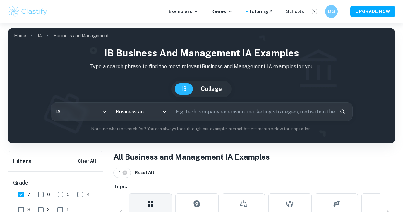 The image size is (403, 212). I want to click on a: Tutoring, so click(261, 11).